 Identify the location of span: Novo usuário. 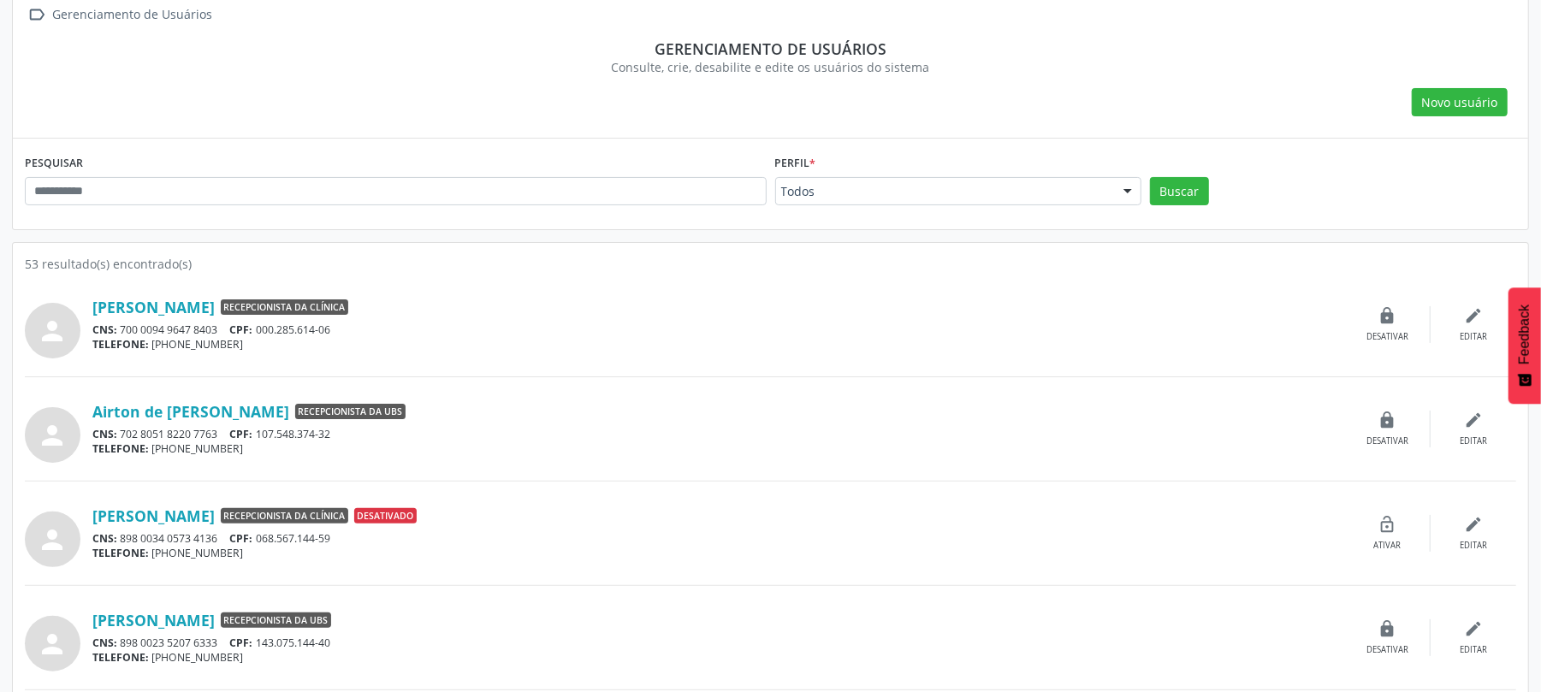
(1459, 102).